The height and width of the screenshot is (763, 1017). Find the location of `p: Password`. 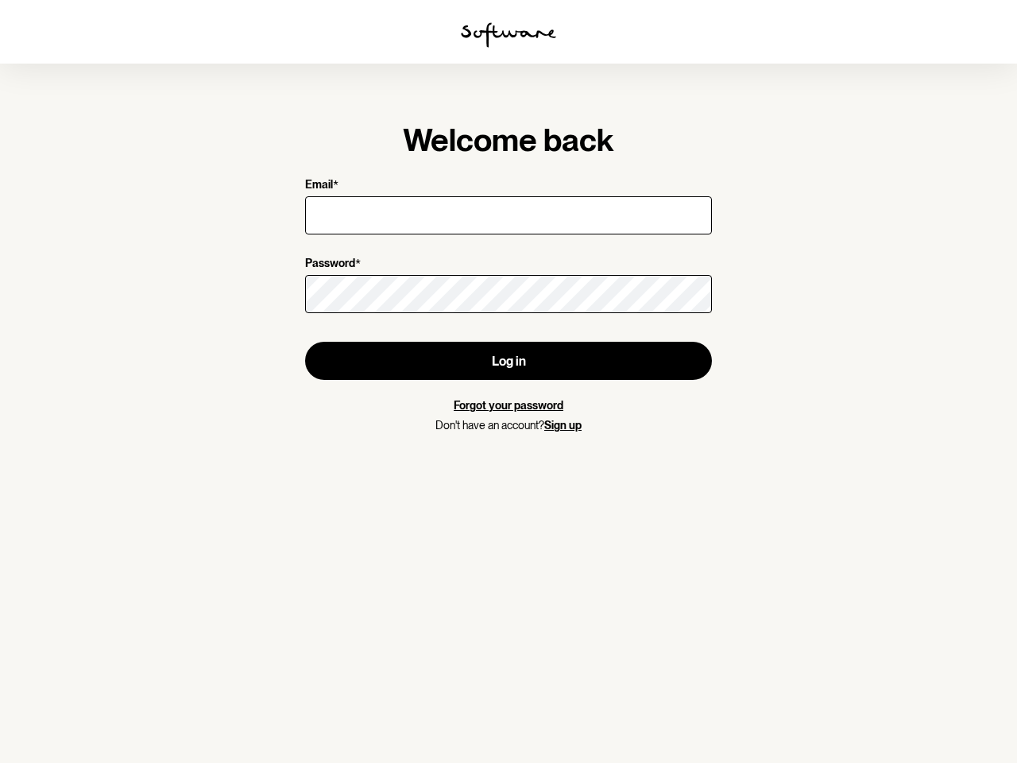

p: Password is located at coordinates (330, 264).